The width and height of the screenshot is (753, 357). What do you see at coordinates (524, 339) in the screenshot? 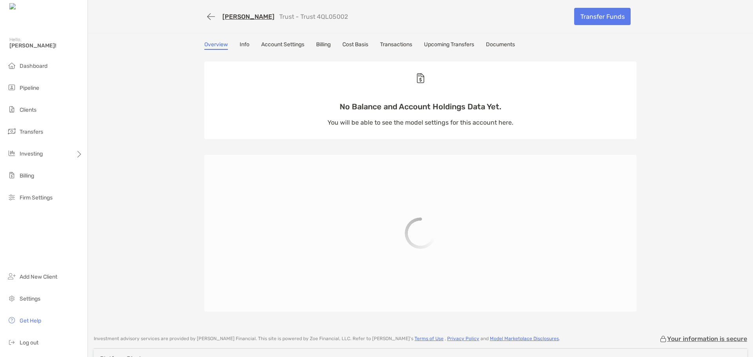
I see `a: Model Marketplace Disclosures` at bounding box center [524, 339].